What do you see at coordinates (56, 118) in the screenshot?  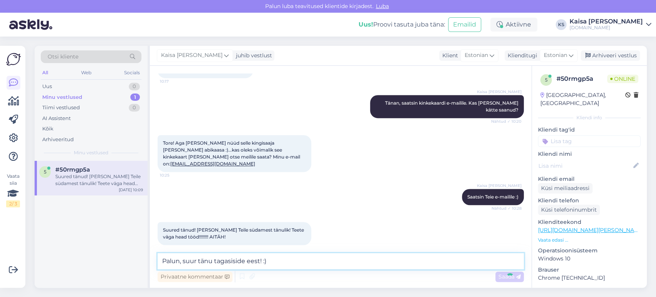 I see `div: AI Assistent` at bounding box center [56, 118].